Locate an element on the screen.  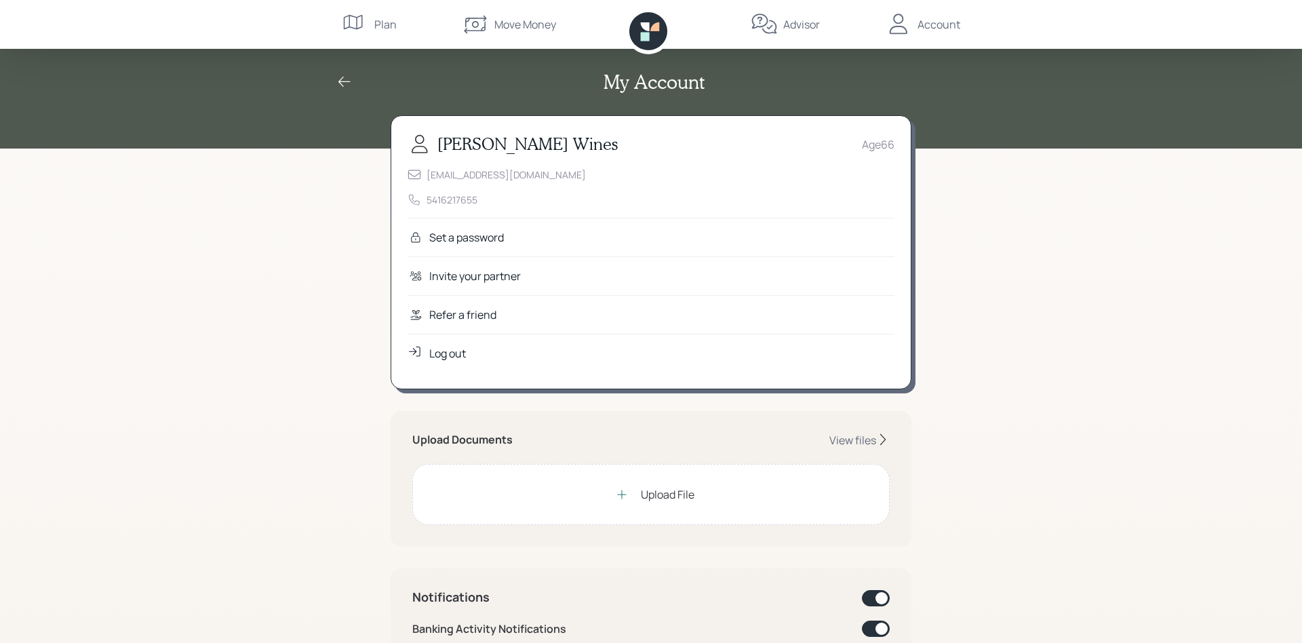
div: Upload File is located at coordinates (667, 494).